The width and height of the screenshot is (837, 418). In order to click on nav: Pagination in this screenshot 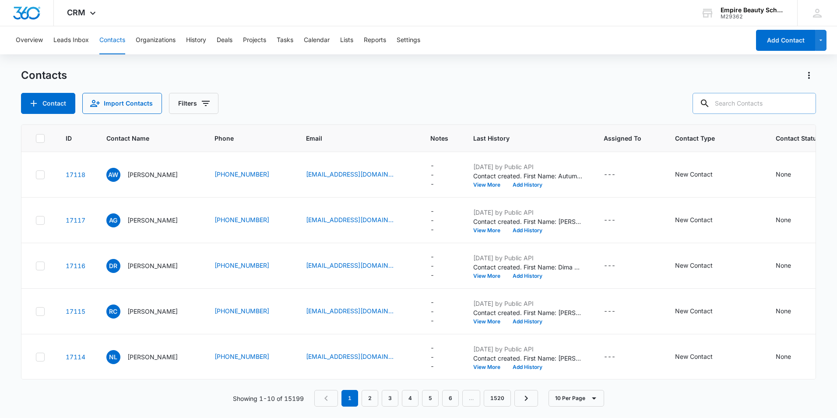, I will do `click(426, 398)`.